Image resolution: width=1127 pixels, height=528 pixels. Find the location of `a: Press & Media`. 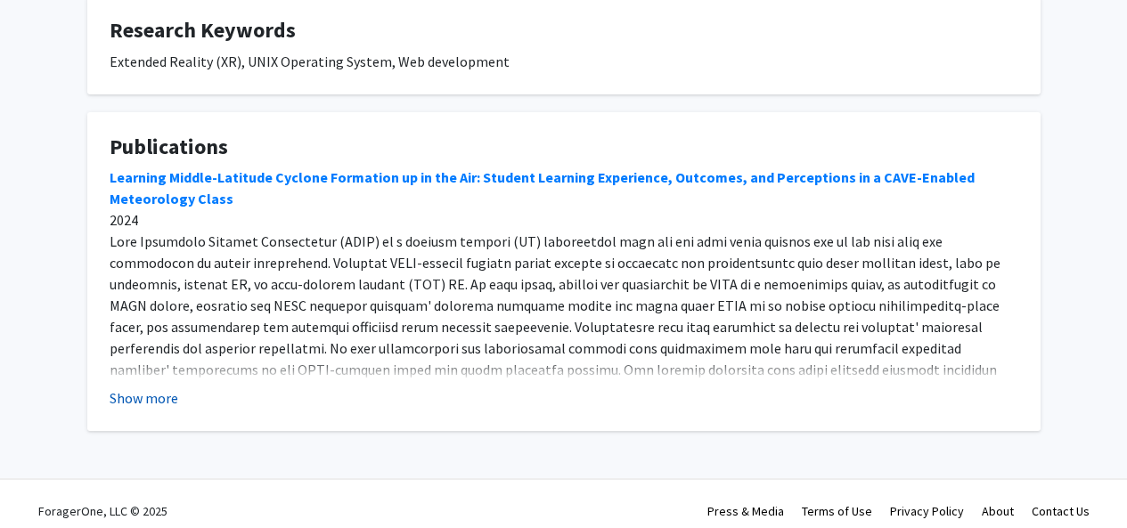

a: Press & Media is located at coordinates (745, 511).